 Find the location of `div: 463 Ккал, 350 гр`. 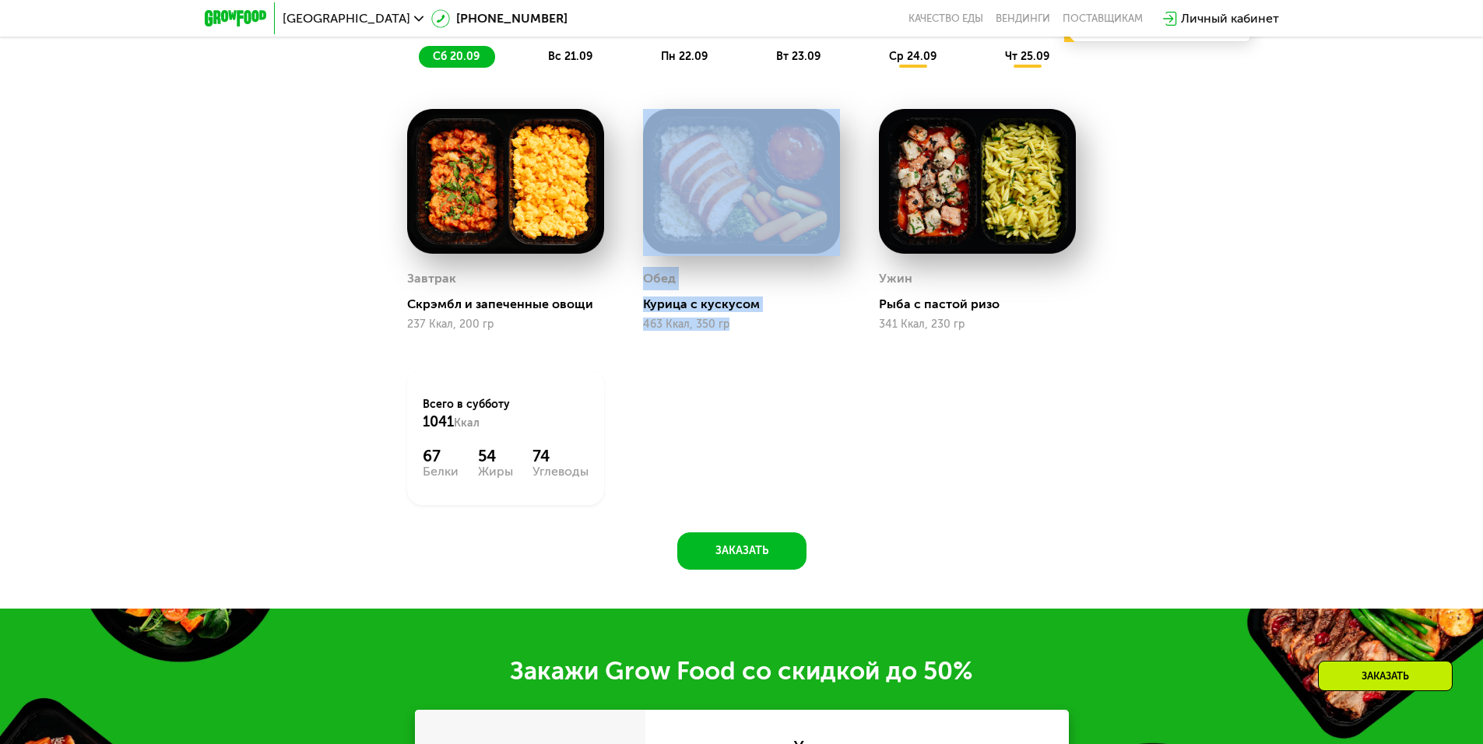

div: 463 Ккал, 350 гр is located at coordinates (741, 325).